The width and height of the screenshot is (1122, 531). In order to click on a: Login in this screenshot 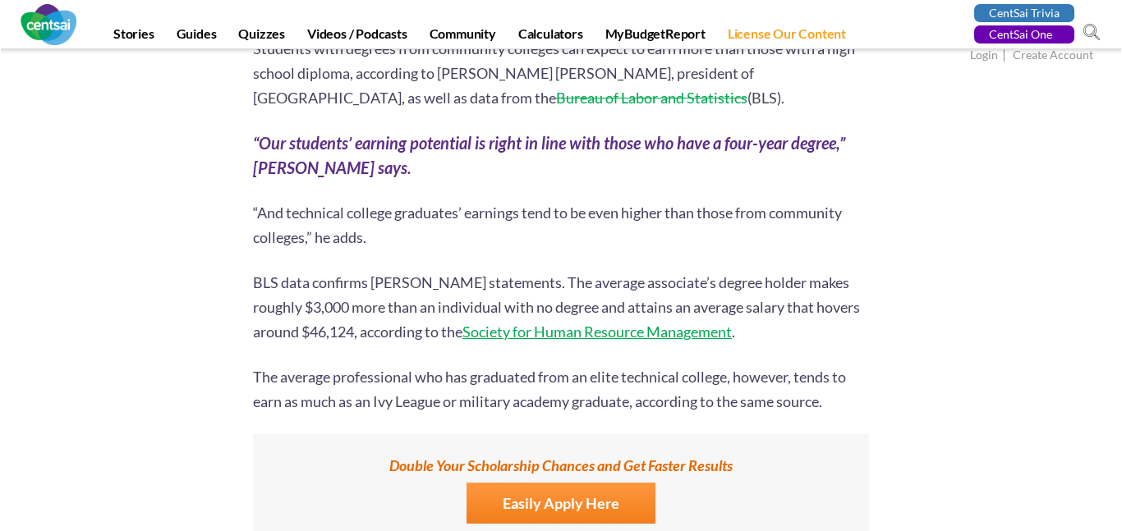, I will do `click(984, 56)`.